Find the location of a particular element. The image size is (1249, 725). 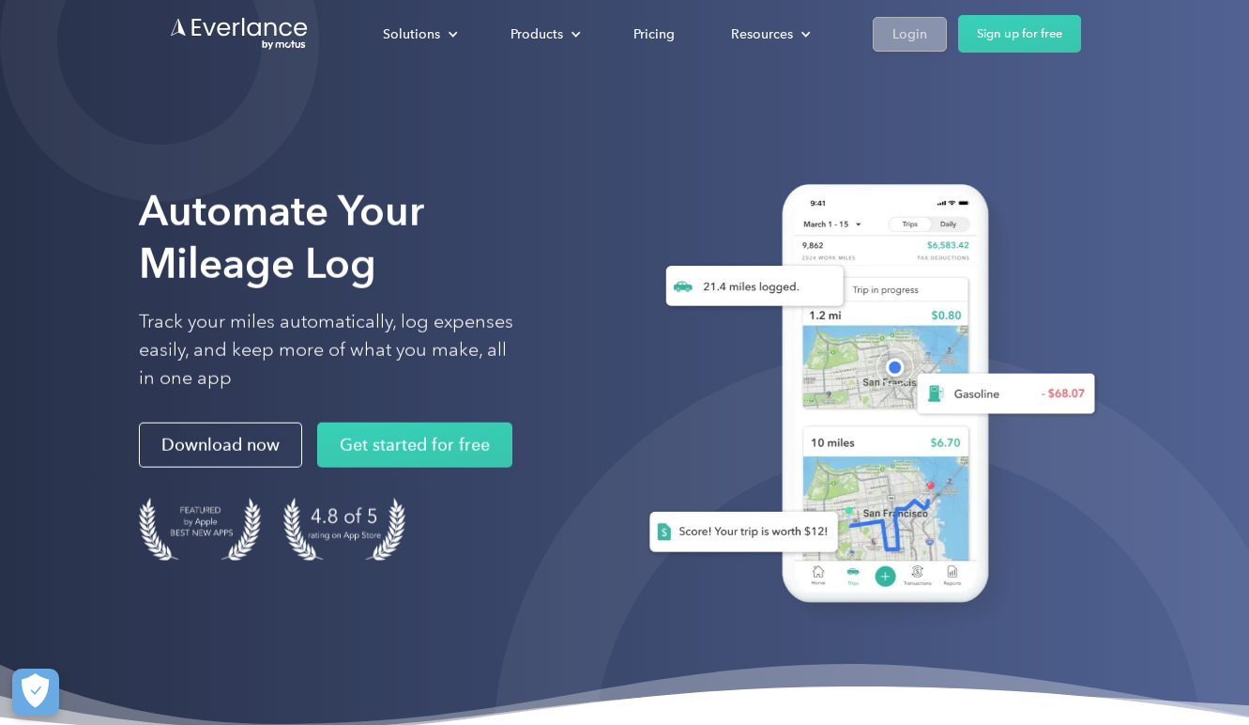

a: Pricing is located at coordinates (654, 34).